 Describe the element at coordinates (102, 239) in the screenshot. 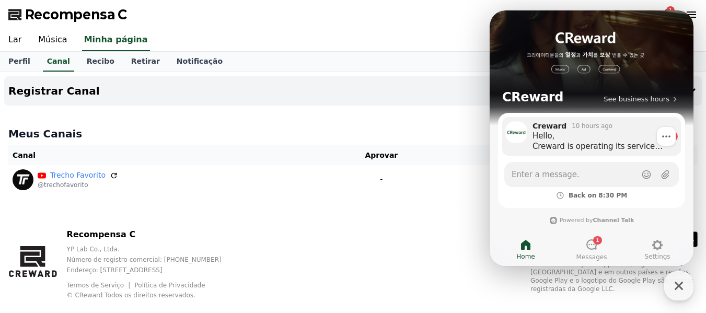

I see `a: 1Messages` at that location.